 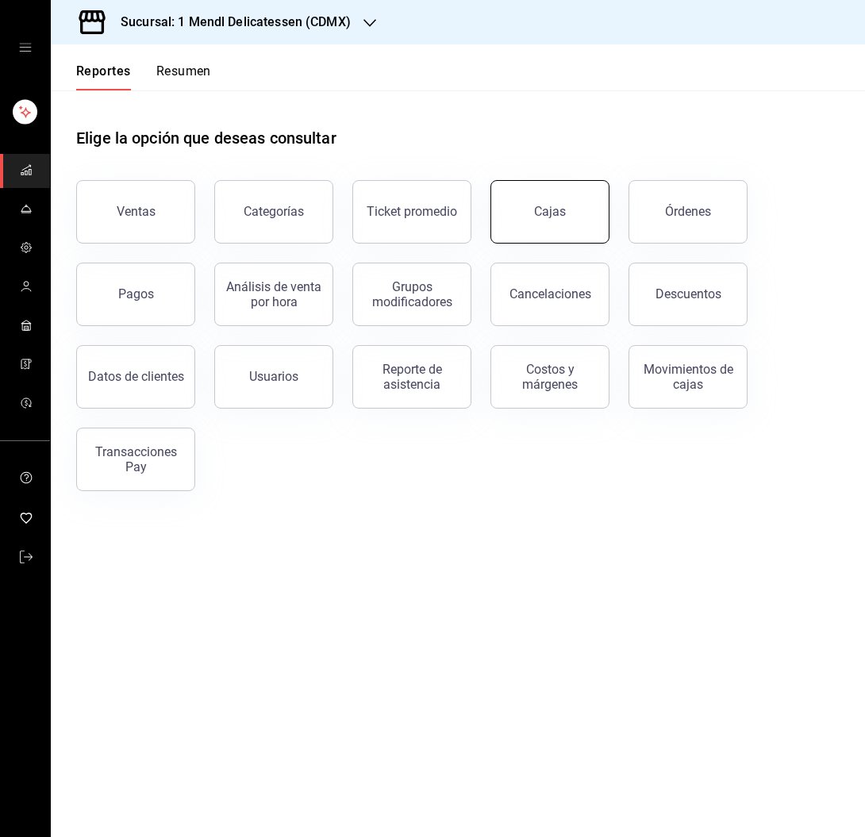 I want to click on div: Movimientos de cajas, so click(x=688, y=377).